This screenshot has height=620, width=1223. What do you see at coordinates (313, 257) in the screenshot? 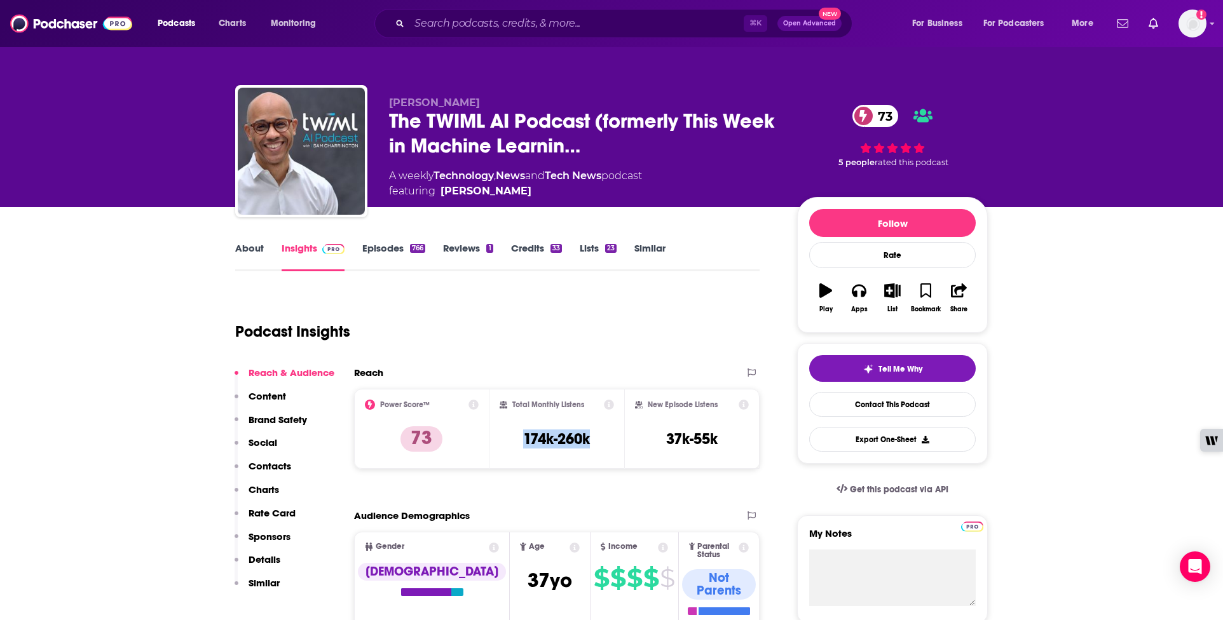
I see `a: InsightsPodchaser Pro` at bounding box center [313, 257].